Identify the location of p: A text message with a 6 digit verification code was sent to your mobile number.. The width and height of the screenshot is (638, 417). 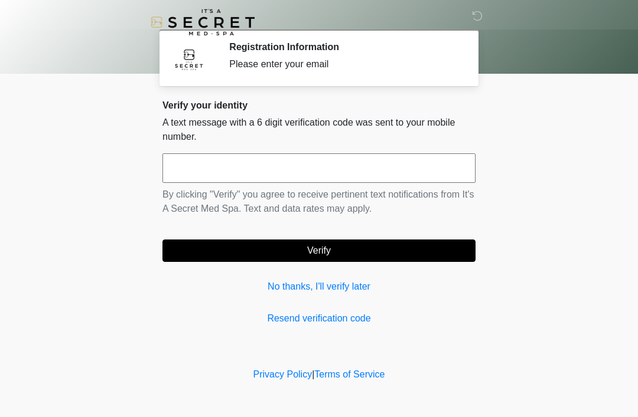
(319, 130).